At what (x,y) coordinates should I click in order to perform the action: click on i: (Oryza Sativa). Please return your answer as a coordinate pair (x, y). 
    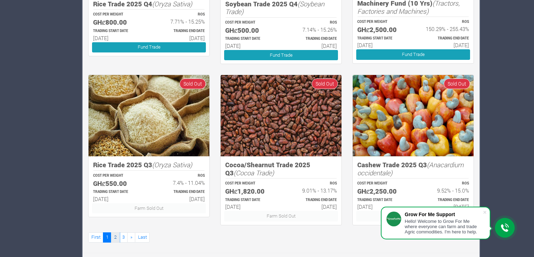
    Looking at the image, I should click on (172, 164).